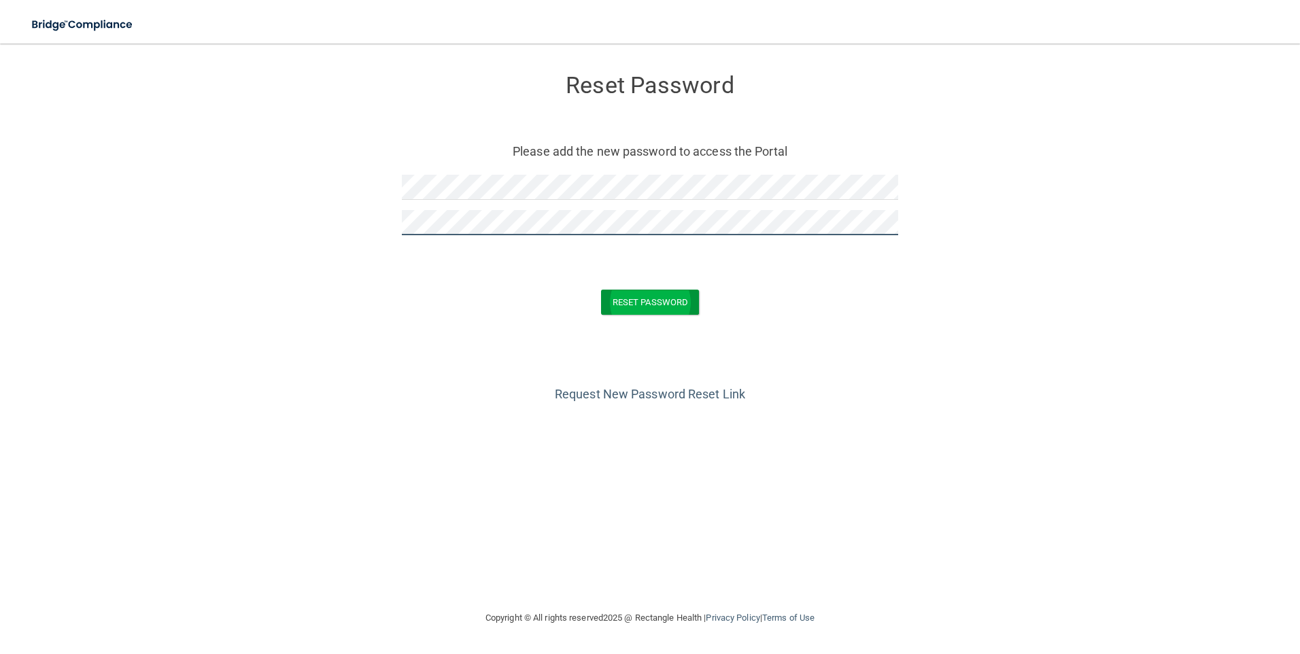 Image resolution: width=1300 pixels, height=654 pixels. What do you see at coordinates (788, 617) in the screenshot?
I see `a: Terms of Use` at bounding box center [788, 617].